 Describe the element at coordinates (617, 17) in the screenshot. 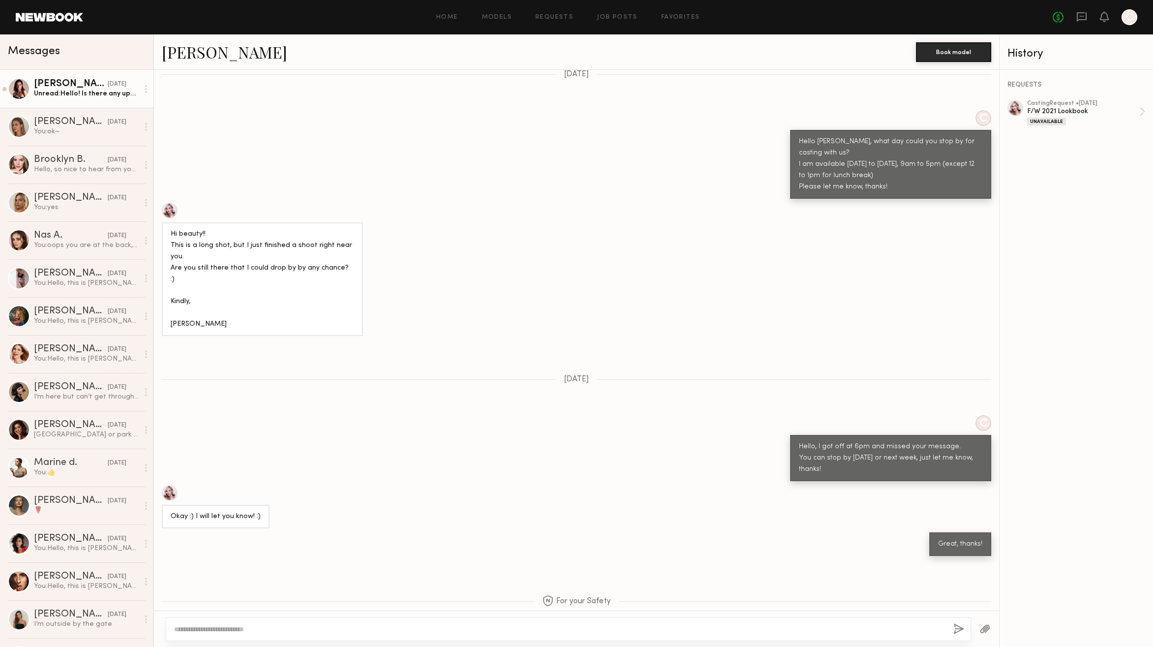

I see `a: Job Posts` at that location.